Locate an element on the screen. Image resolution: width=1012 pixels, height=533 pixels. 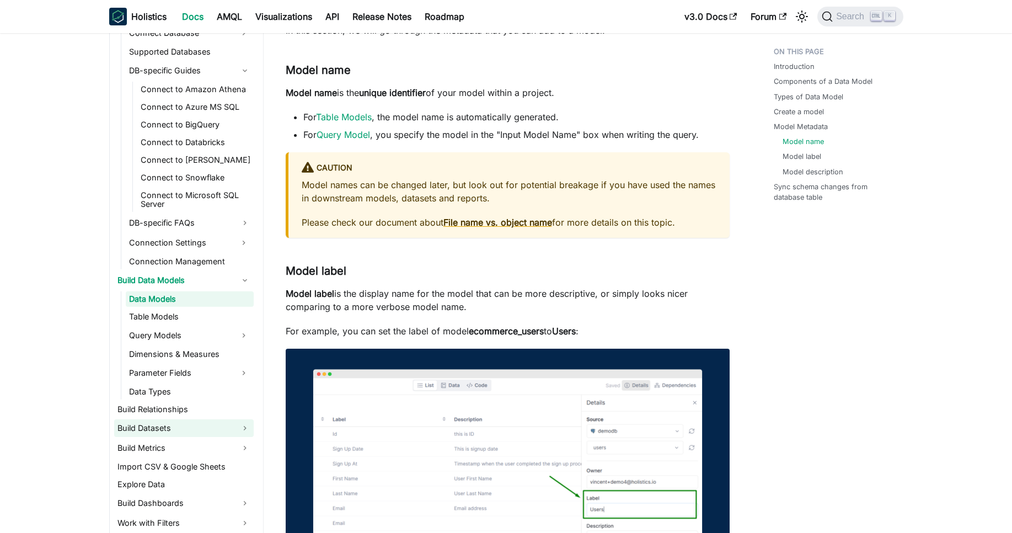
a: Connect to Snowflake is located at coordinates (195, 178).